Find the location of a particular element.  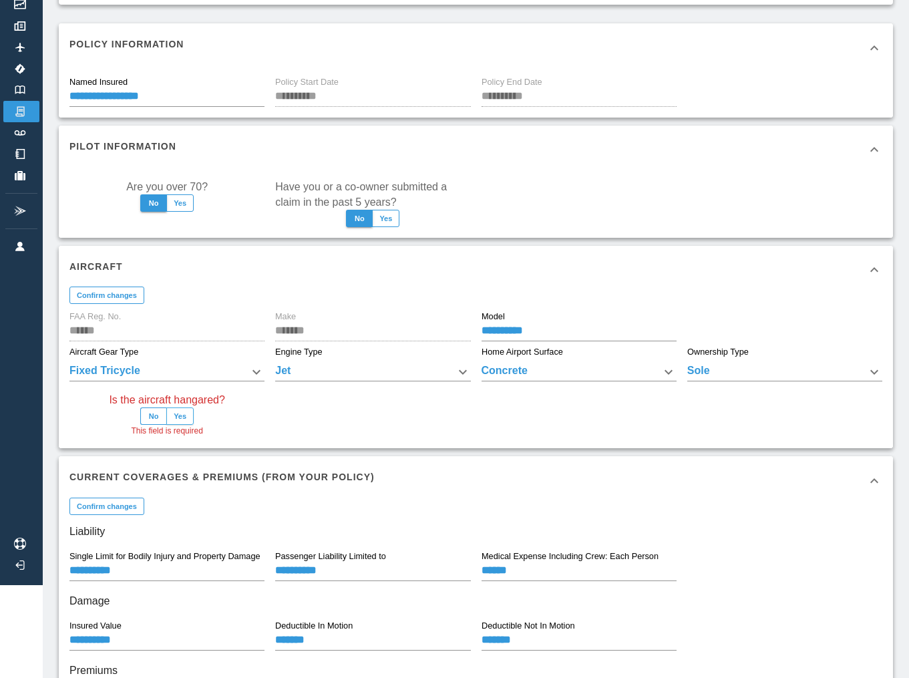

div: Sole is located at coordinates (784, 372).